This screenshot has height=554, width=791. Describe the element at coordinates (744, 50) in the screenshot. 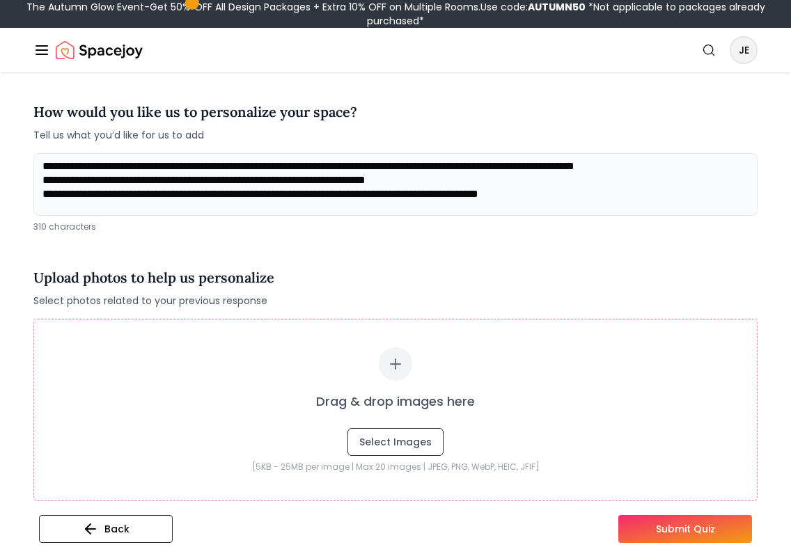

I see `button: JE` at that location.